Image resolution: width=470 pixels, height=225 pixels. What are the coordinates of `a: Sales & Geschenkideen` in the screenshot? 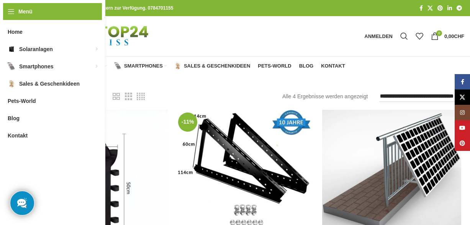 It's located at (212, 66).